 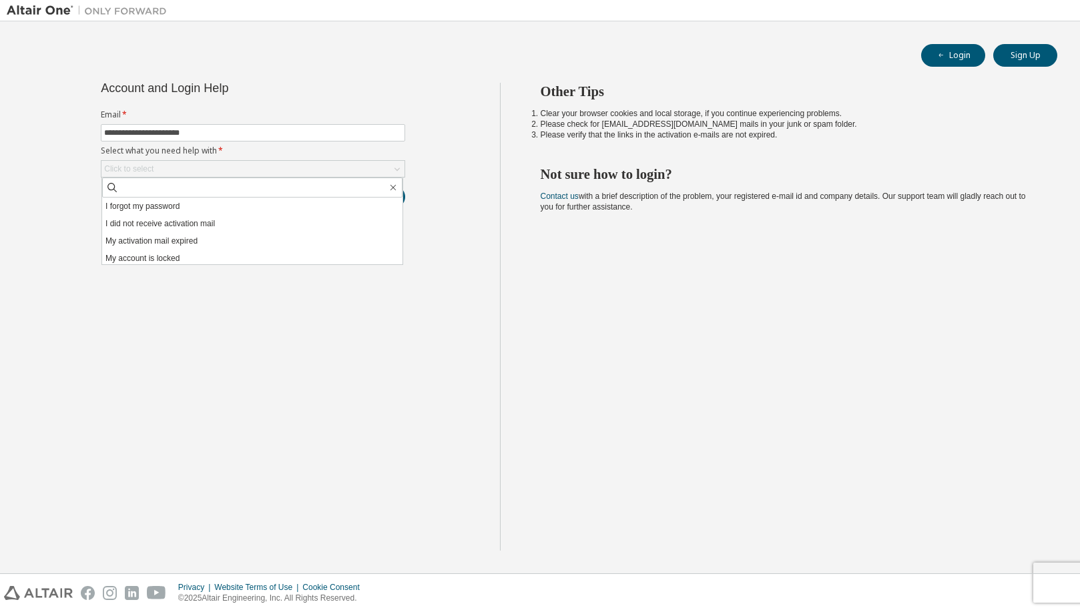 What do you see at coordinates (253, 151) in the screenshot?
I see `label: Select what you need help with` at bounding box center [253, 151].